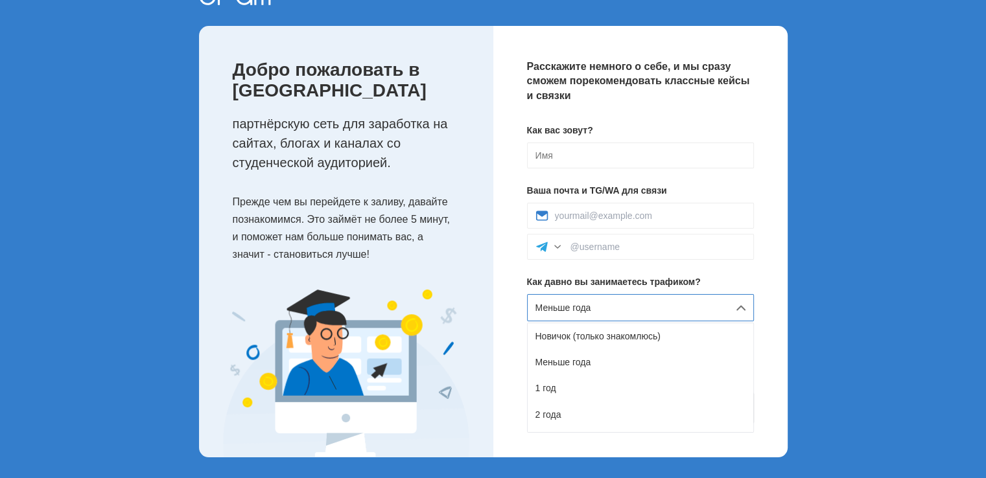  Describe the element at coordinates (640, 336) in the screenshot. I see `div: Новичок (только знакомлюсь)` at that location.